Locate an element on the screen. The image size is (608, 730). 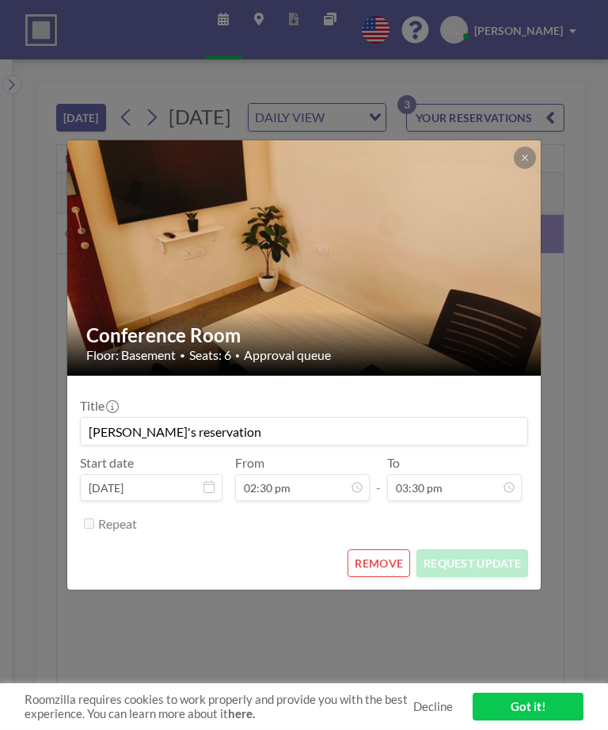
label: Title is located at coordinates (98, 406).